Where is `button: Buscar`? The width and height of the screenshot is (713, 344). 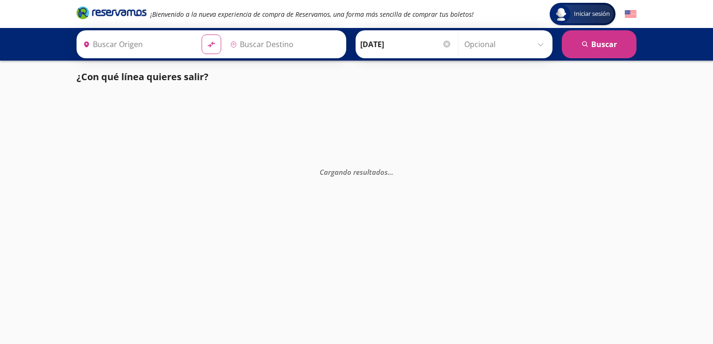 button: Buscar is located at coordinates (599, 44).